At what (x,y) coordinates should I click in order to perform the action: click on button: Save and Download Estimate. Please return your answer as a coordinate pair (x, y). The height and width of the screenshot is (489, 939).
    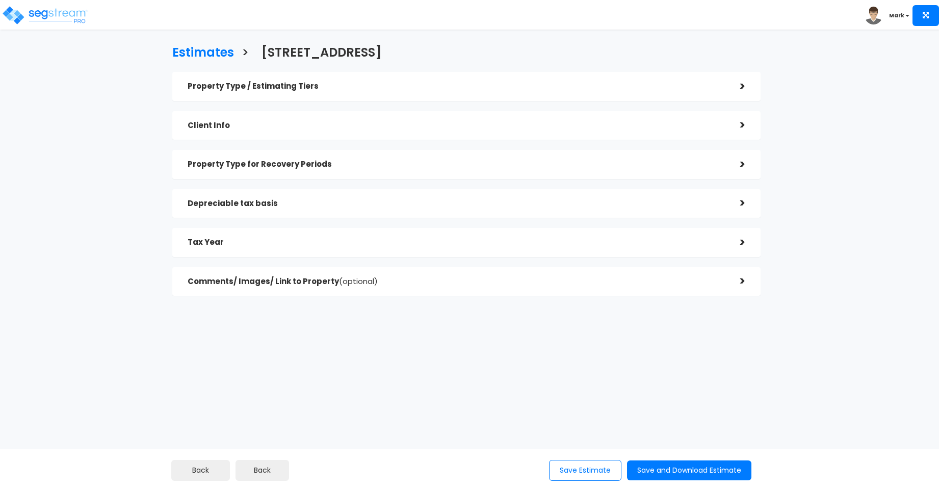
    Looking at the image, I should click on (689, 470).